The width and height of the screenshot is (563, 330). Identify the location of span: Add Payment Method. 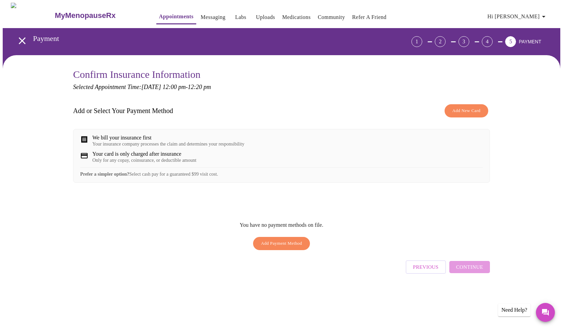
(282, 243).